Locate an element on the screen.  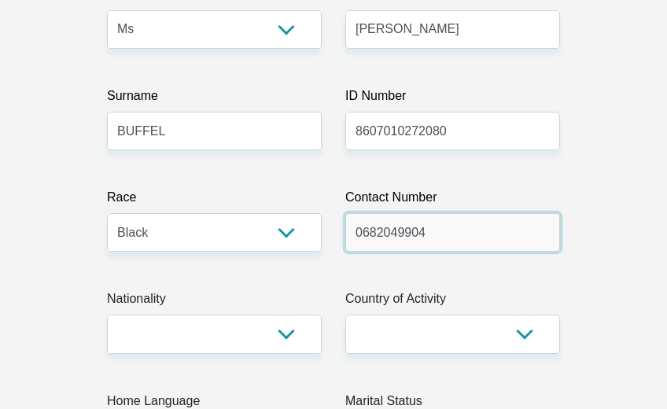
label: Country of Activity is located at coordinates (452, 302).